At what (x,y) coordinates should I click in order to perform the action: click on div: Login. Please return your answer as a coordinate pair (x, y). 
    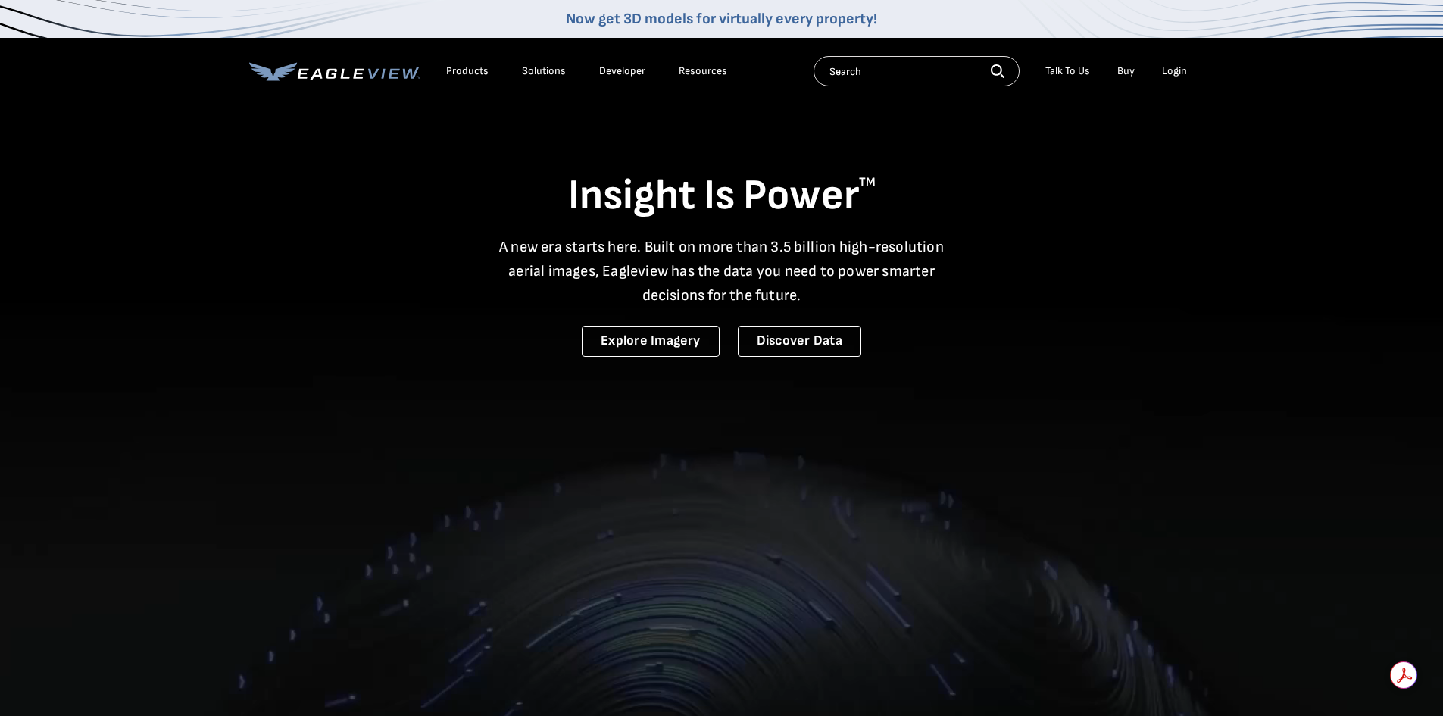
    Looking at the image, I should click on (1174, 71).